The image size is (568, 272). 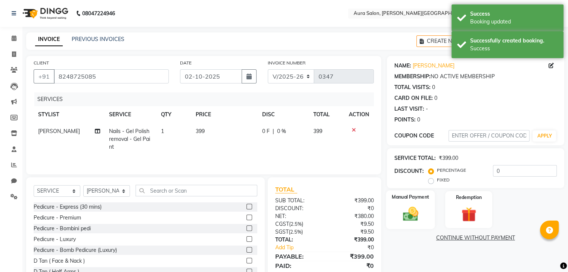 What do you see at coordinates (413, 98) in the screenshot?
I see `div: CARD ON FILE:` at bounding box center [413, 98].